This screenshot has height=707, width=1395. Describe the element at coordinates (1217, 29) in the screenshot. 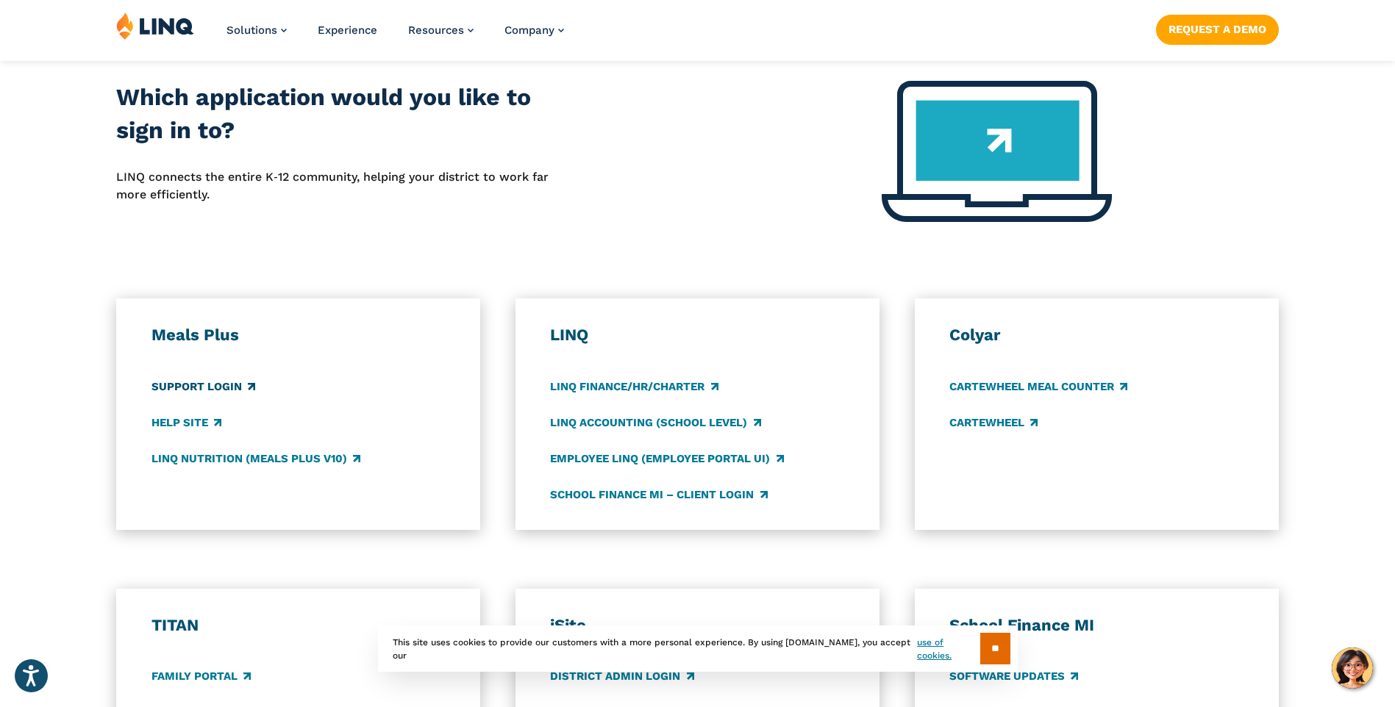

I see `a: Request a Demo` at that location.